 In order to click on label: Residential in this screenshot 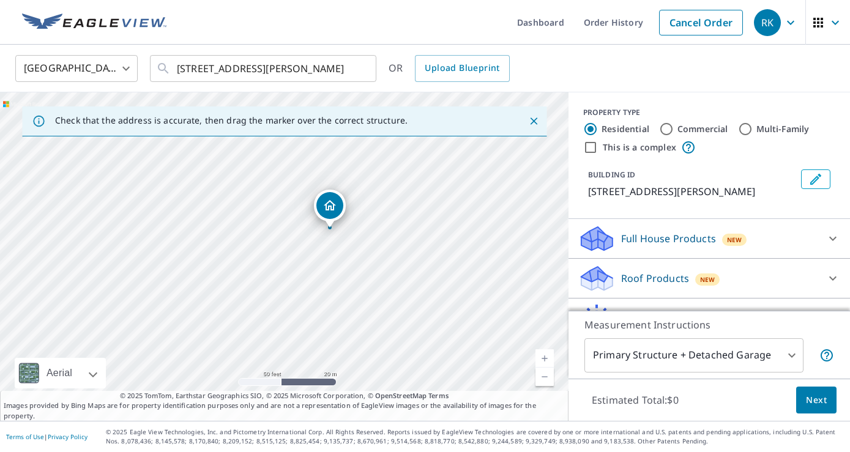, I will do `click(625, 129)`.